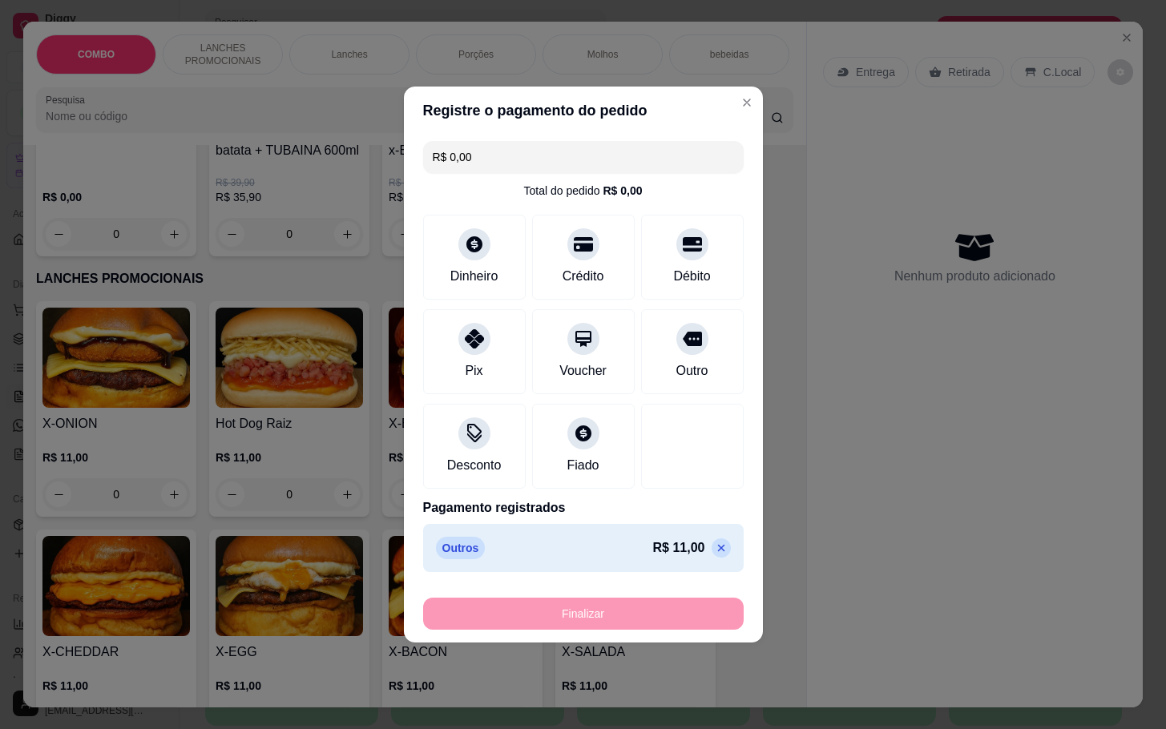 This screenshot has width=1166, height=729. What do you see at coordinates (474, 465) in the screenshot?
I see `div: Desconto` at bounding box center [474, 465].